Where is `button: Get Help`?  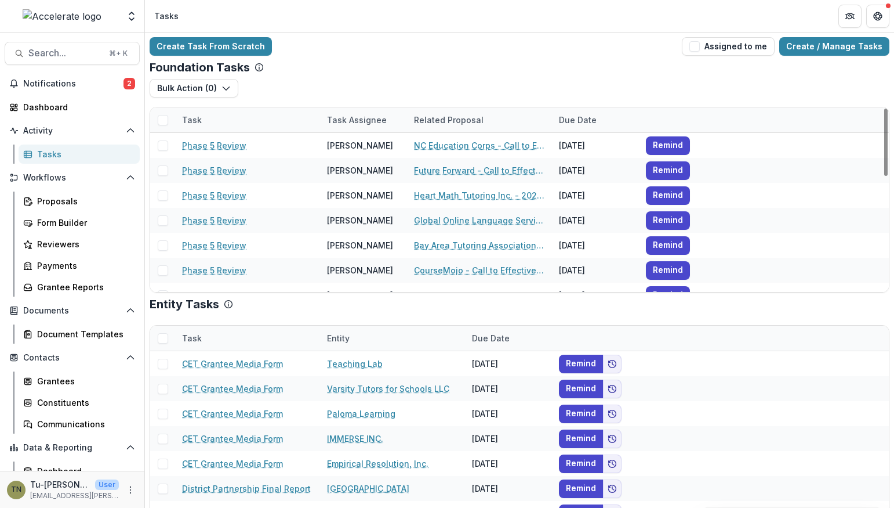 button: Get Help is located at coordinates (878, 16).